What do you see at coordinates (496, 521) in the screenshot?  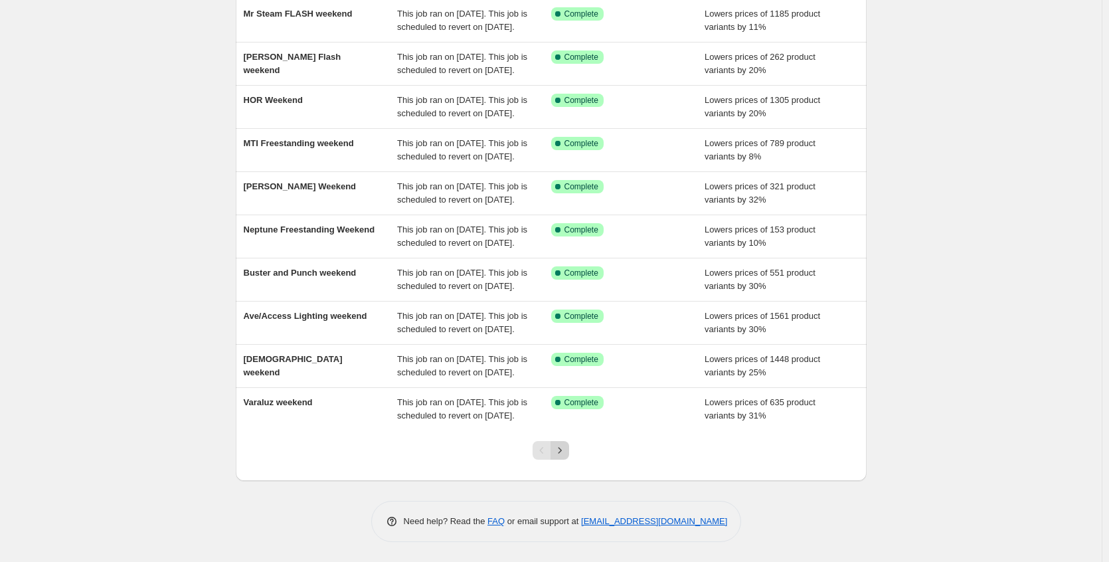 I see `a: FAQ` at bounding box center [496, 521].